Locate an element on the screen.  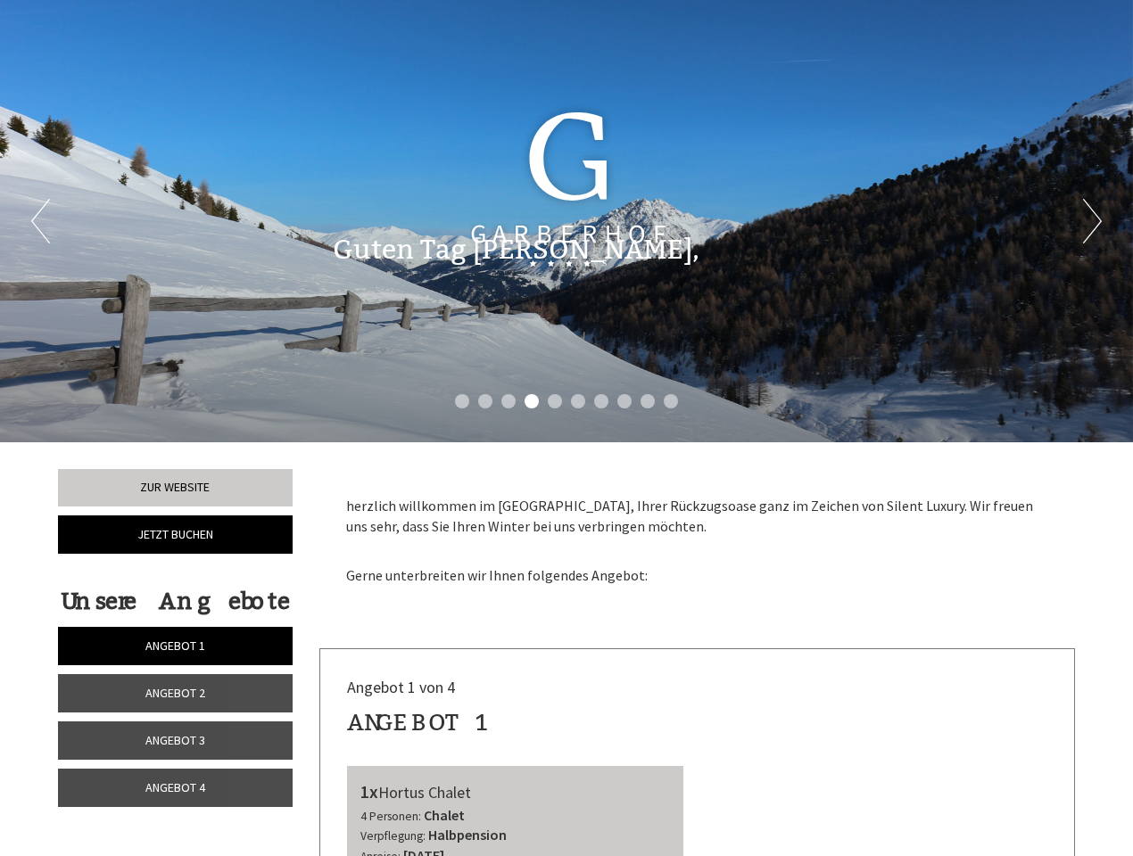
small: Verpflegung: is located at coordinates (393, 836).